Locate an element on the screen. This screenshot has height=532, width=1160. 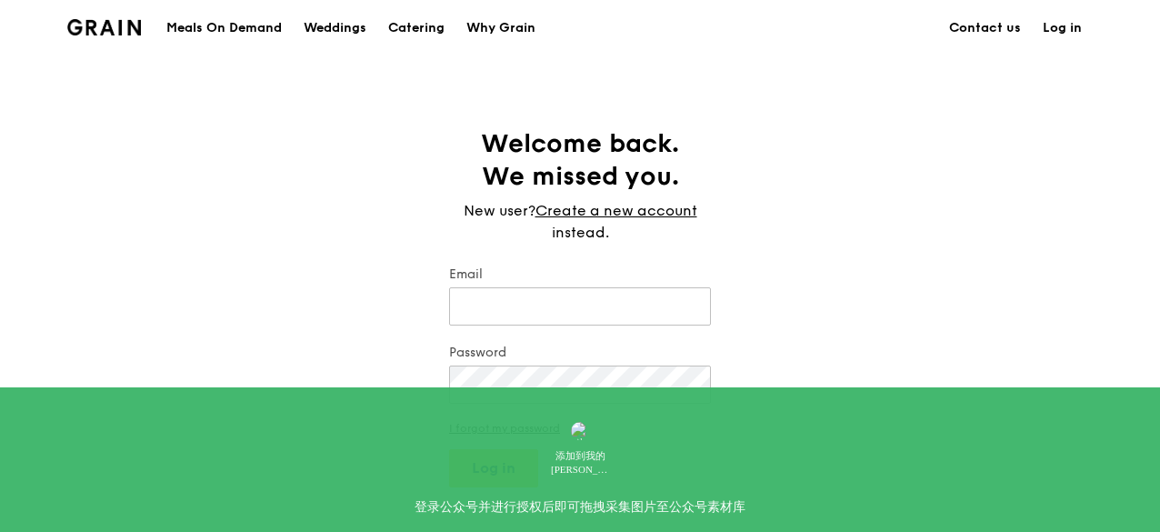
label: Email is located at coordinates (580, 275).